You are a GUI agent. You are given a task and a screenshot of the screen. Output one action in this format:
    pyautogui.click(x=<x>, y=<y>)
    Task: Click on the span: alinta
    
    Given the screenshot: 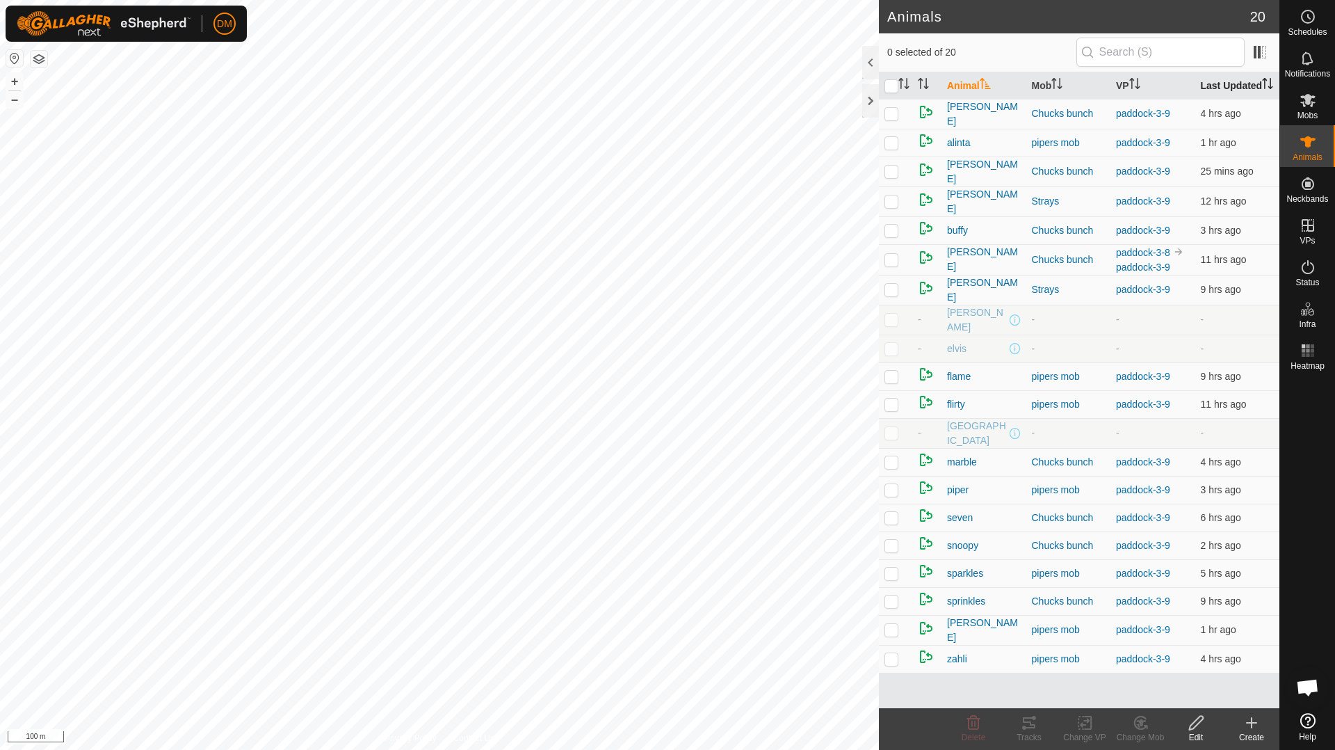 What is the action you would take?
    pyautogui.click(x=958, y=143)
    